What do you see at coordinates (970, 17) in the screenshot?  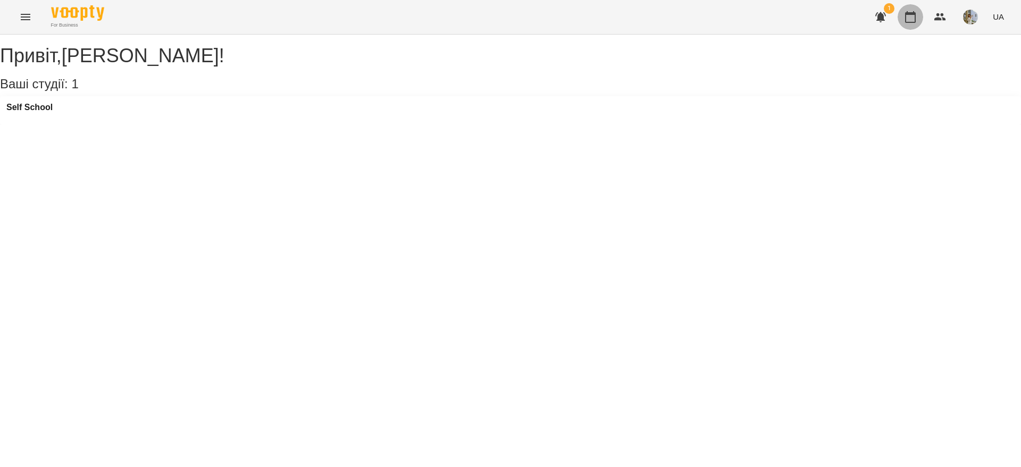 I see `img: 2693ff5fab4ac5c18e9886587ab8f966.jpg` at bounding box center [970, 17].